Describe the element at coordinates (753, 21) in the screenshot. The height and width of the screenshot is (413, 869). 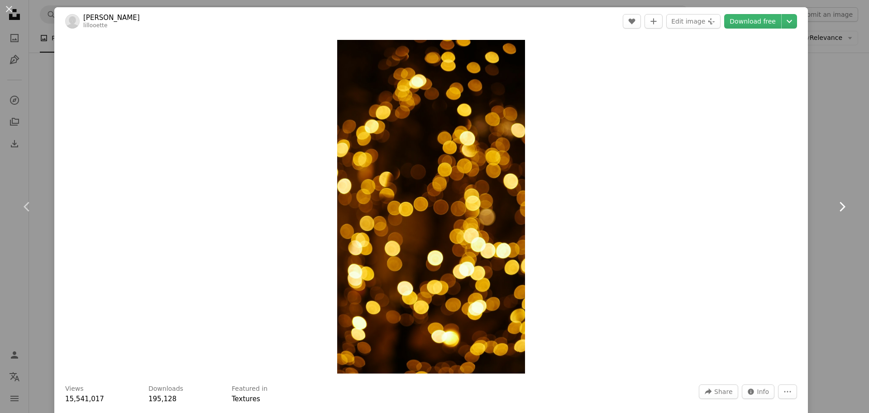
I see `a: Download free` at that location.